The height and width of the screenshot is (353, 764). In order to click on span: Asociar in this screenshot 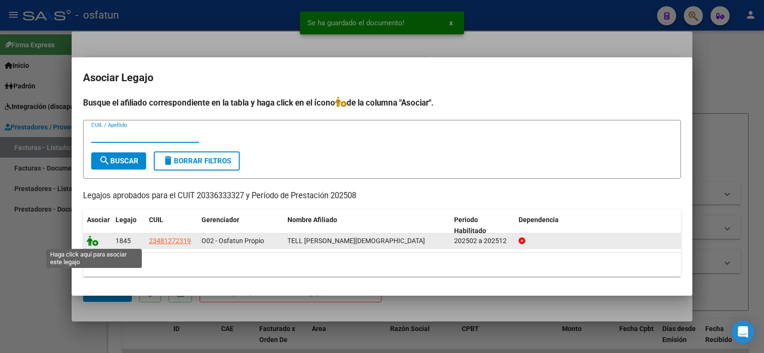, I will do `click(98, 220)`.